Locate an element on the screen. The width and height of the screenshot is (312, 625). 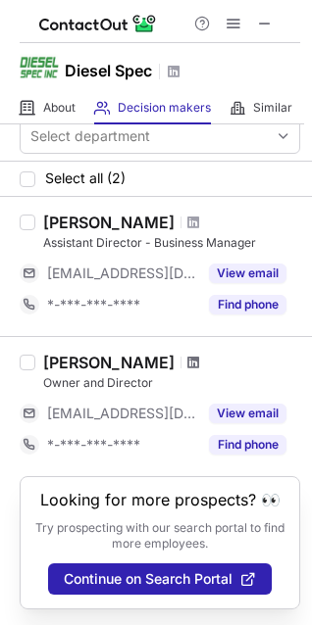
img: ContactOut v5.3.10 is located at coordinates (98, 24).